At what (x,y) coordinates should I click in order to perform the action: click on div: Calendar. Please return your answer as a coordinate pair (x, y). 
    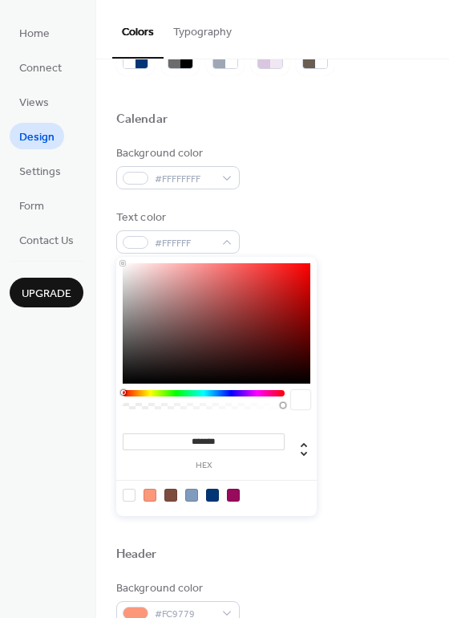
    Looking at the image, I should click on (142, 120).